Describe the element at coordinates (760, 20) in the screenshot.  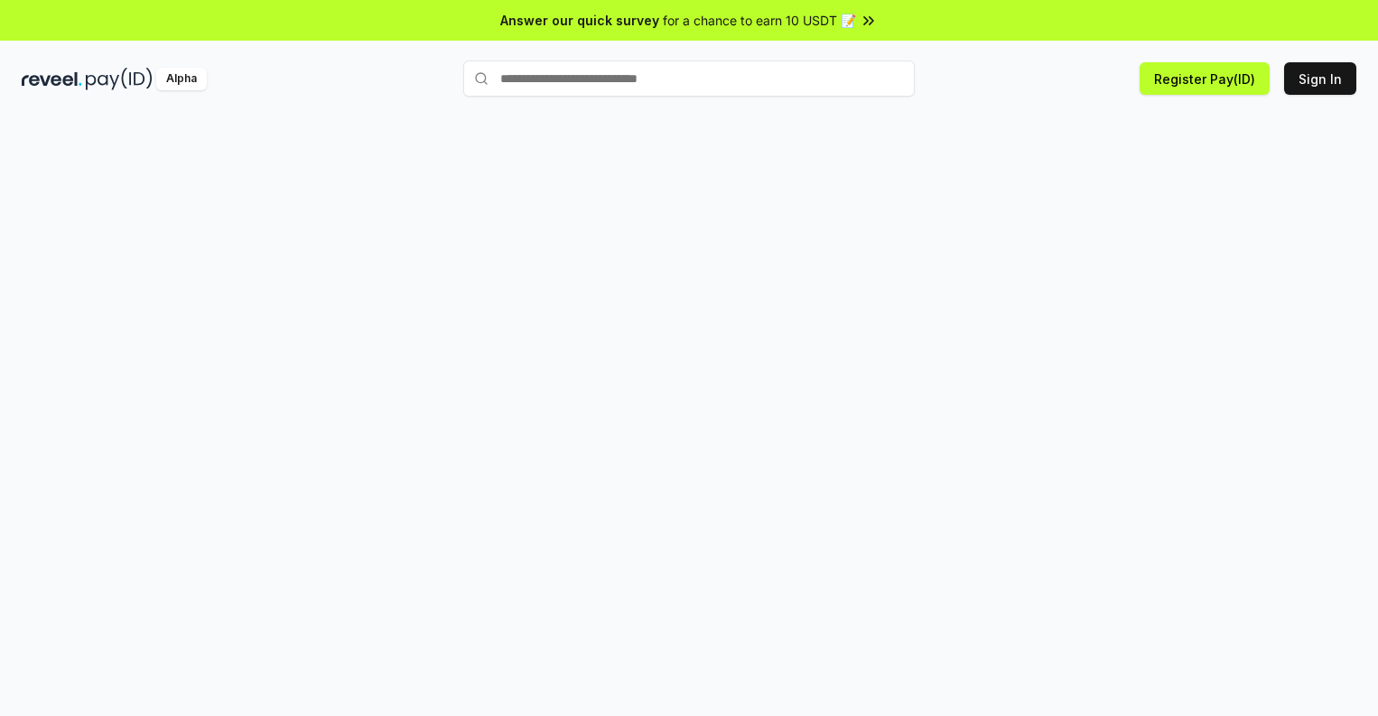
I see `span: for a chance to earn 10 USDT 📝` at that location.